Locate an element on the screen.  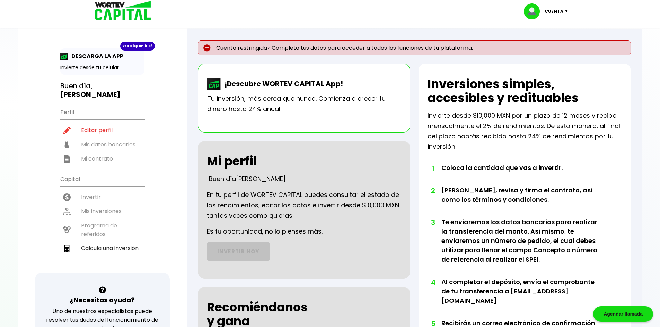
ul: Capital is located at coordinates (102, 222).